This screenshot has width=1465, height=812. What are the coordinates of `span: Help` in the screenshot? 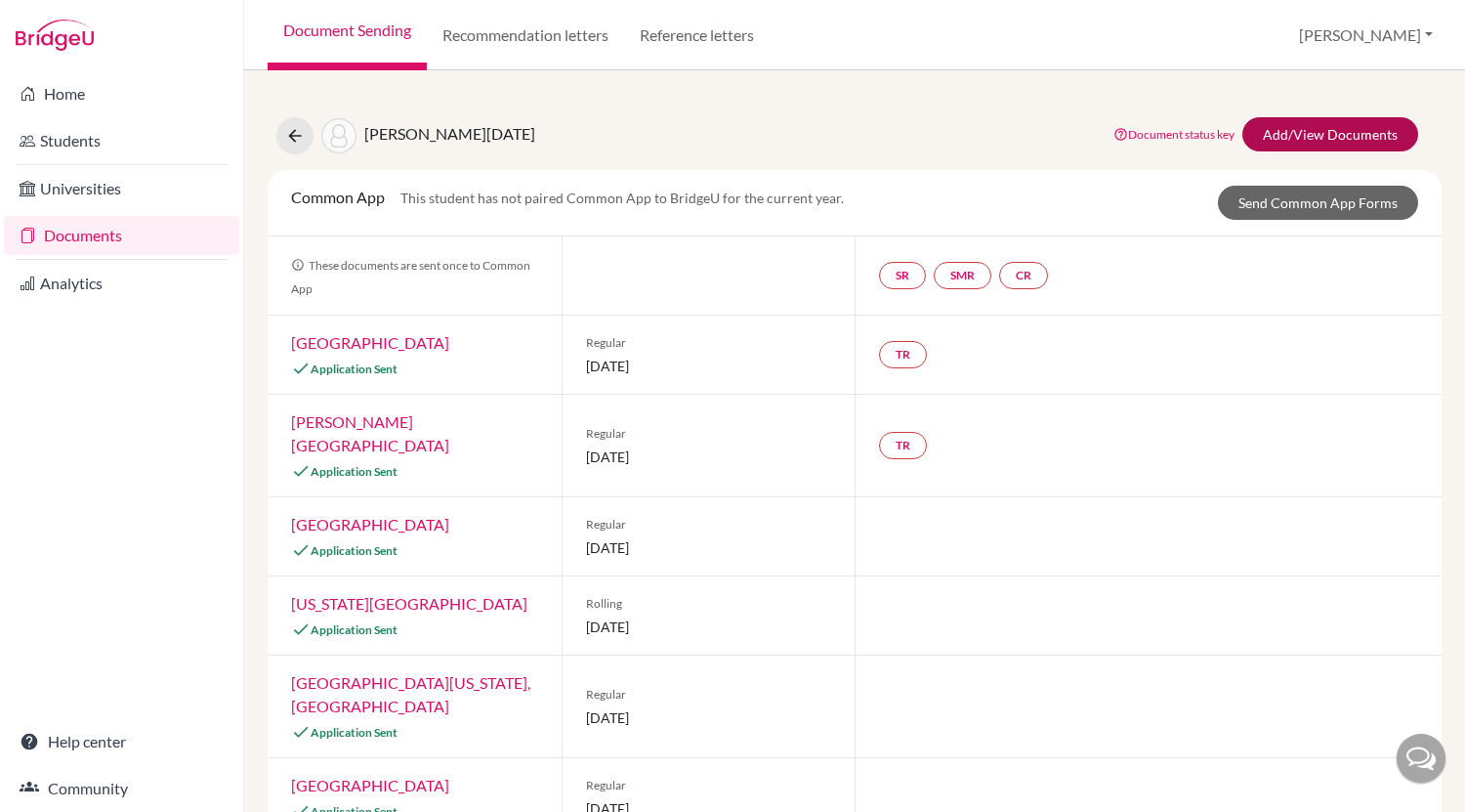 It's located at (63, 23).